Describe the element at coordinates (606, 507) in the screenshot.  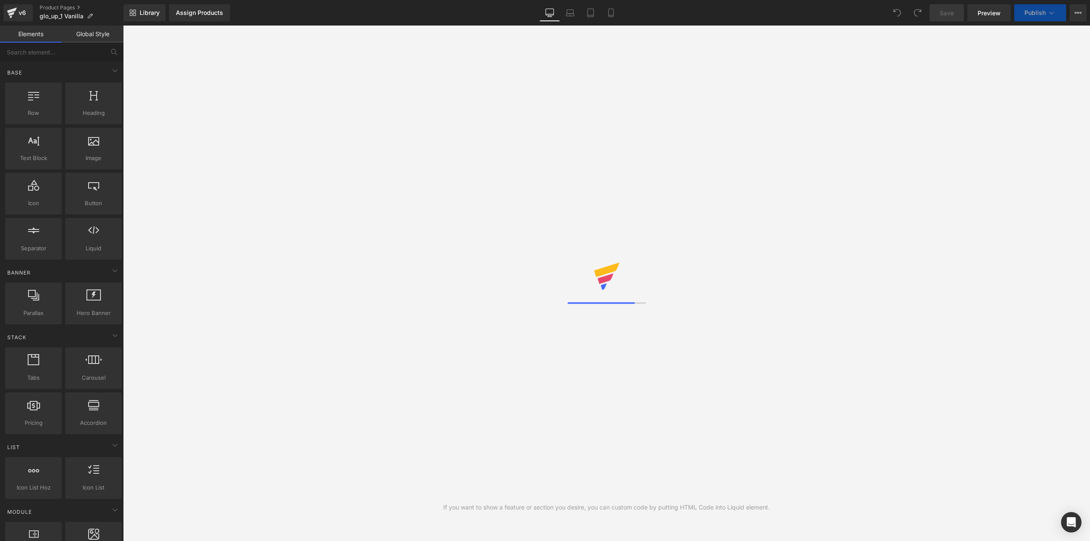
I see `div: If you want to show a feature or section you desire, you can custom code by putting HTML Code int...` at that location.